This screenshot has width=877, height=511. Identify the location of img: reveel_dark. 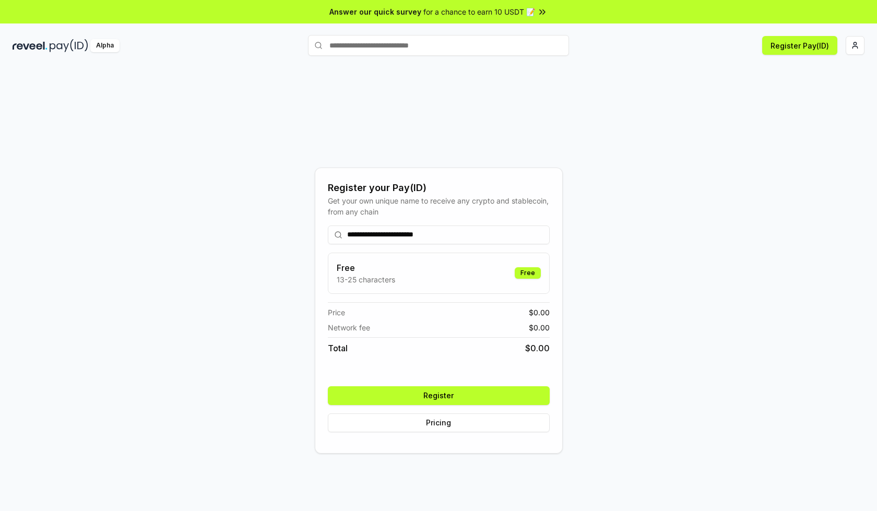
(30, 45).